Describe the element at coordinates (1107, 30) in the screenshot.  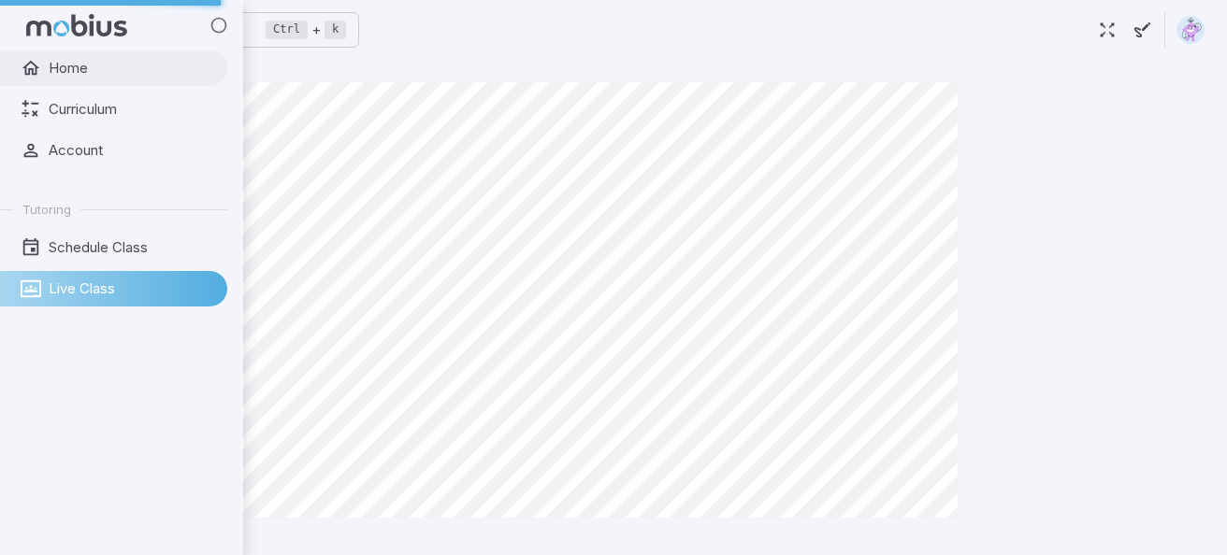
I see `button: Fullscreen Game` at that location.